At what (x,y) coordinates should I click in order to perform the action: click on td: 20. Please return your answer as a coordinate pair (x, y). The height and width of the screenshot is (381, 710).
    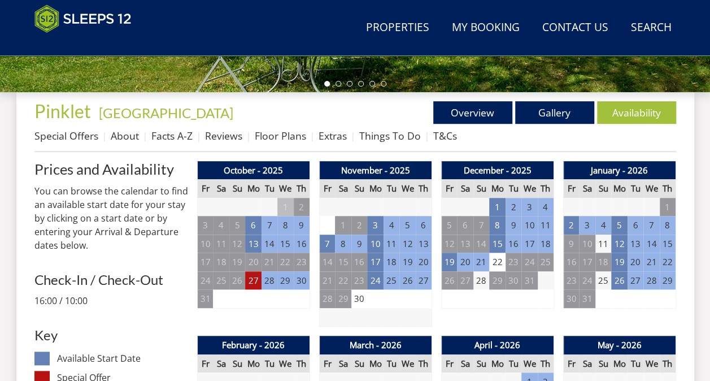
    Looking at the image, I should click on (253, 261).